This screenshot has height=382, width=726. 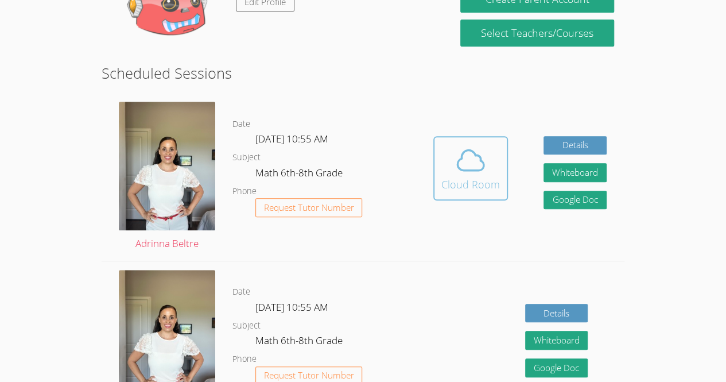 What do you see at coordinates (471, 184) in the screenshot?
I see `div: Cloud Room` at bounding box center [471, 184].